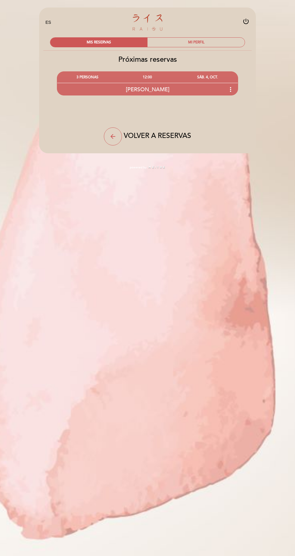 Image resolution: width=295 pixels, height=556 pixels. I want to click on div: SÁB. 4, OCT., so click(208, 77).